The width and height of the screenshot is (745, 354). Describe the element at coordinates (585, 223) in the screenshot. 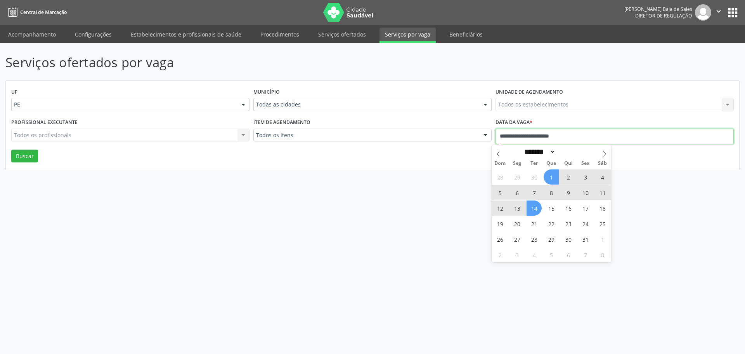

I see `span: Outubro 24, 2025` at that location.